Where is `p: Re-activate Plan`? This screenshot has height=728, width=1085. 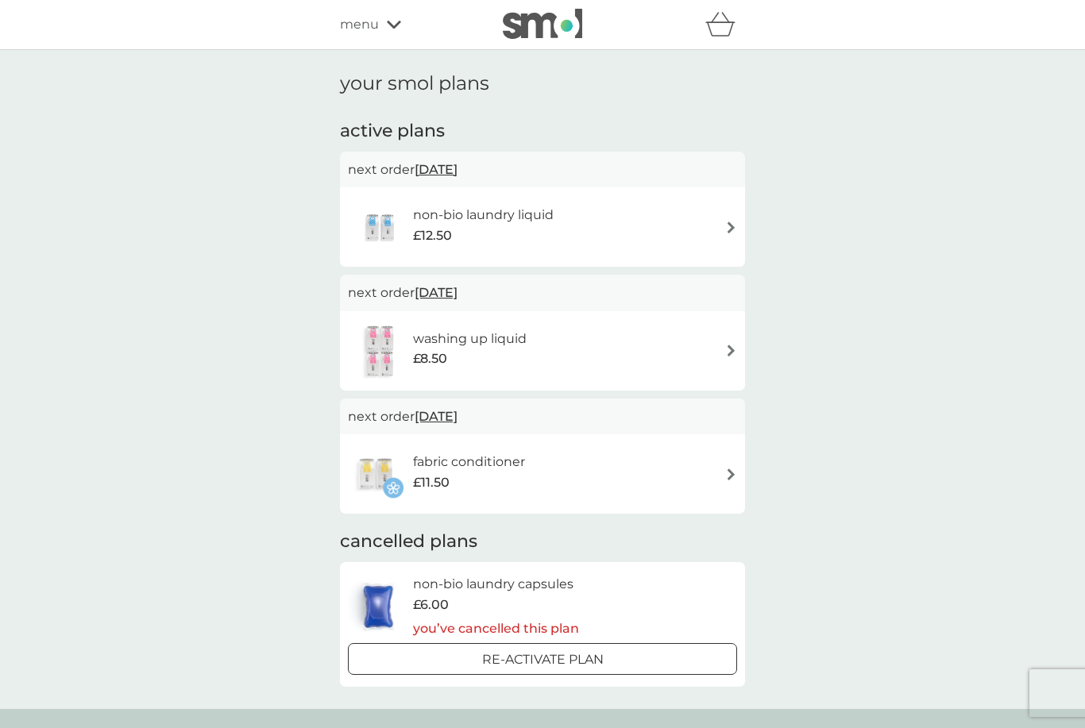 p: Re-activate Plan is located at coordinates (542, 660).